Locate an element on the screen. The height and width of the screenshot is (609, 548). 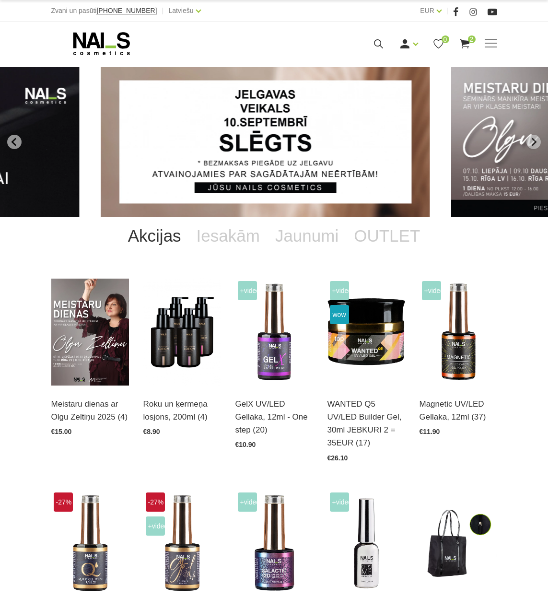
span: 2 is located at coordinates (472, 39).